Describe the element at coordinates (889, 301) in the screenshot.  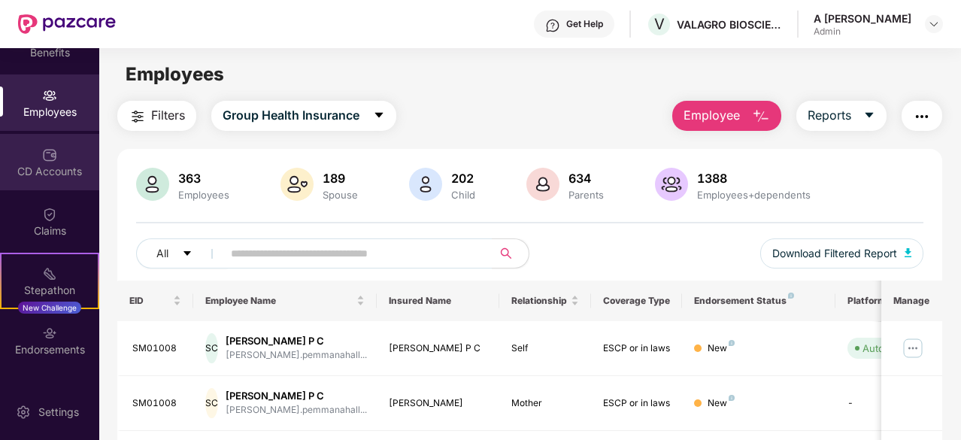
I see `div: Platform Status` at that location.